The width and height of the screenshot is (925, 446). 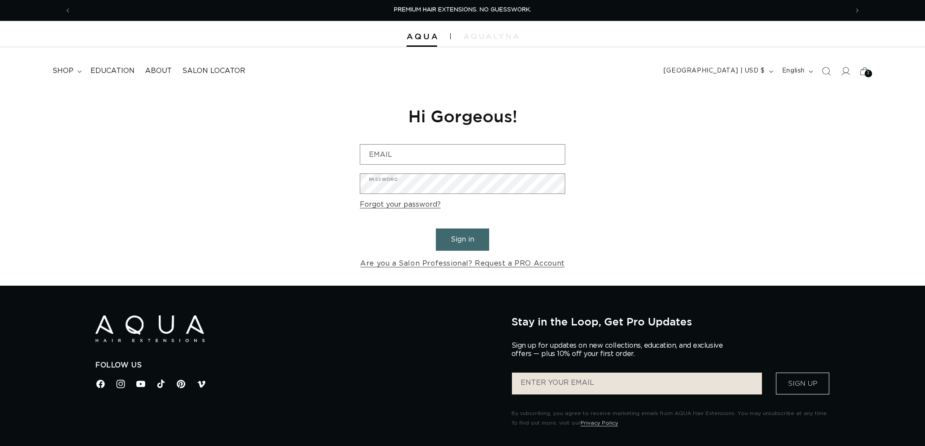 What do you see at coordinates (214, 71) in the screenshot?
I see `span: Salon Locator` at bounding box center [214, 71].